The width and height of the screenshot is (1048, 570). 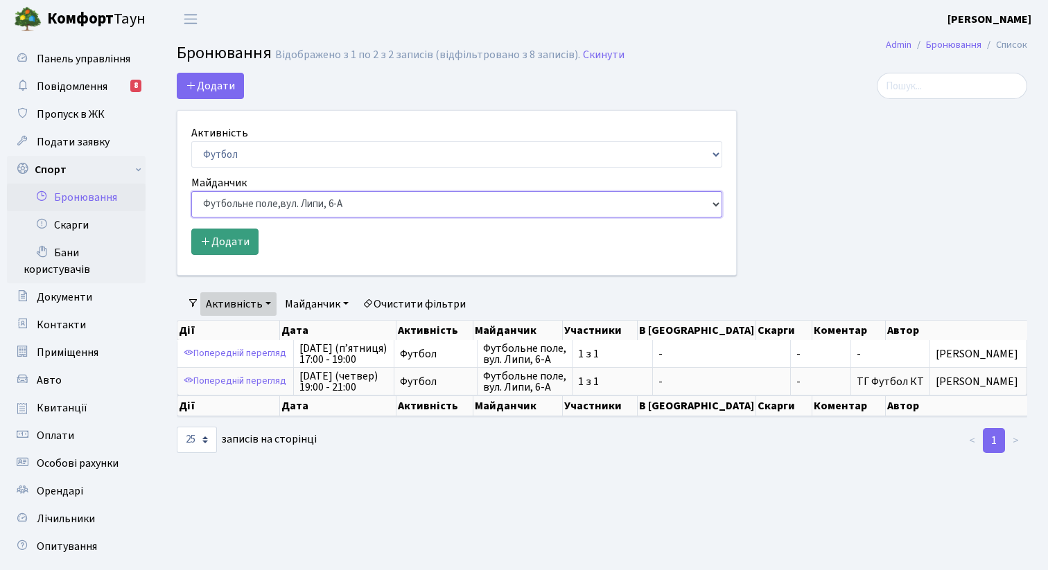 What do you see at coordinates (247, 440) in the screenshot?
I see `label: записів на сторінці` at bounding box center [247, 440].